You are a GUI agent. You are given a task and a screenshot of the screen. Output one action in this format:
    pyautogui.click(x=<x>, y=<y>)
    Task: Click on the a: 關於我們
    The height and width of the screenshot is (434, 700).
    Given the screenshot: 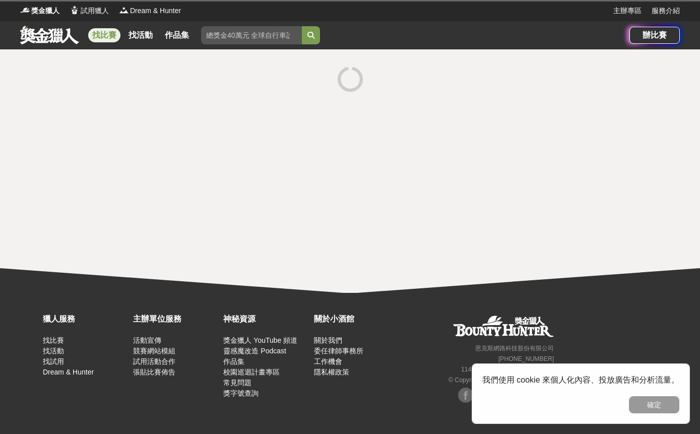 What is the action you would take?
    pyautogui.click(x=328, y=340)
    